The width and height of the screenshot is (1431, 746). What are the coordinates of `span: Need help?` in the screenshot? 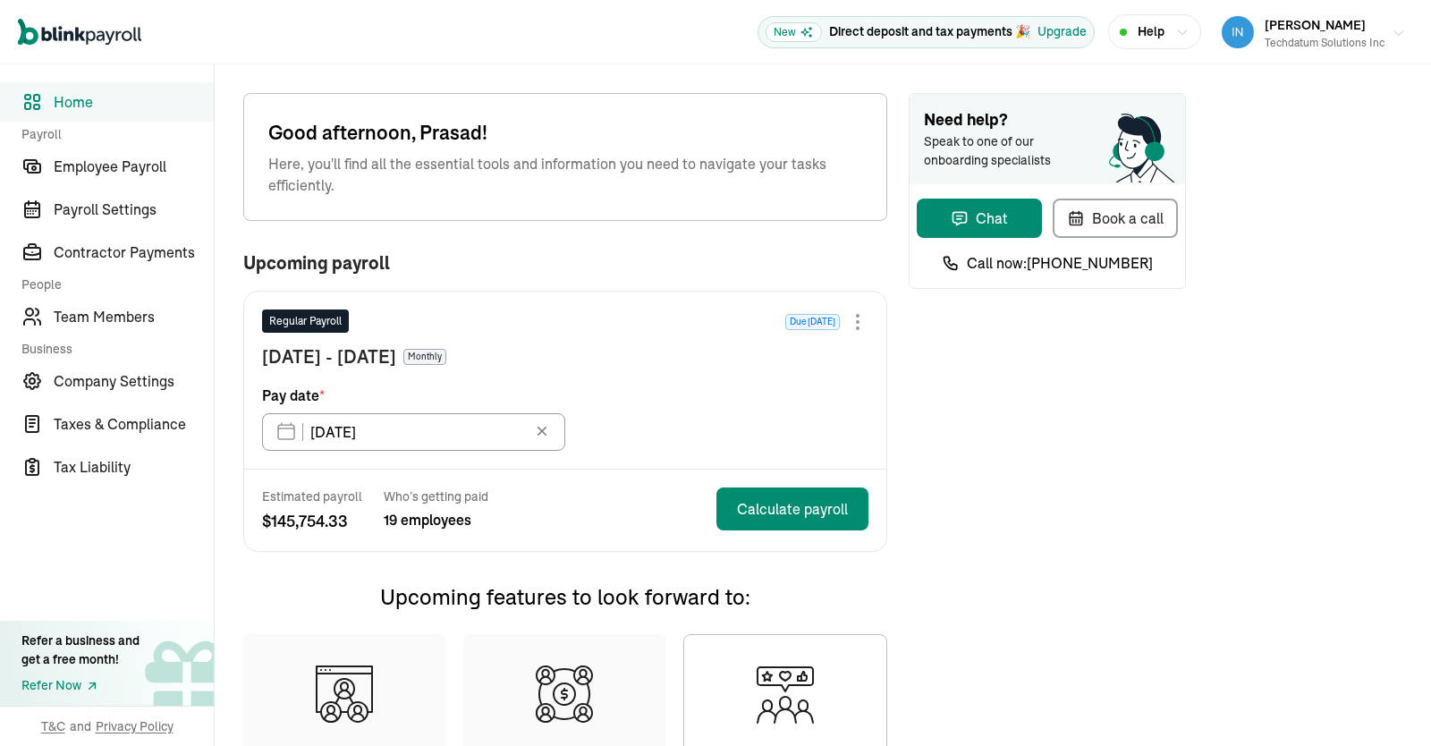 It's located at (1047, 120).